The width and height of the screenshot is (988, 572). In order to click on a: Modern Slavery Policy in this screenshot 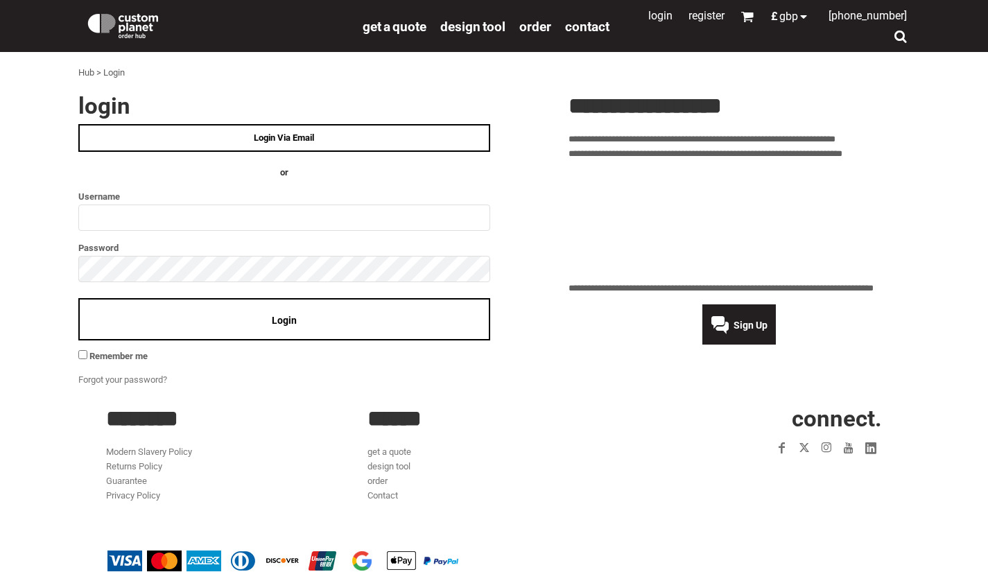, I will do `click(149, 451)`.